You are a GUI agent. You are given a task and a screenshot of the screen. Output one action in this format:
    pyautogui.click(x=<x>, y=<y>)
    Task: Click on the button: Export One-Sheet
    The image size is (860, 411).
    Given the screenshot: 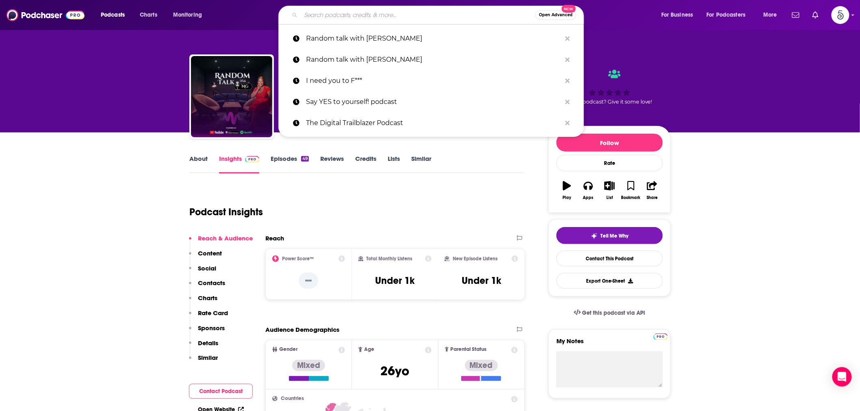 What is the action you would take?
    pyautogui.click(x=609, y=281)
    